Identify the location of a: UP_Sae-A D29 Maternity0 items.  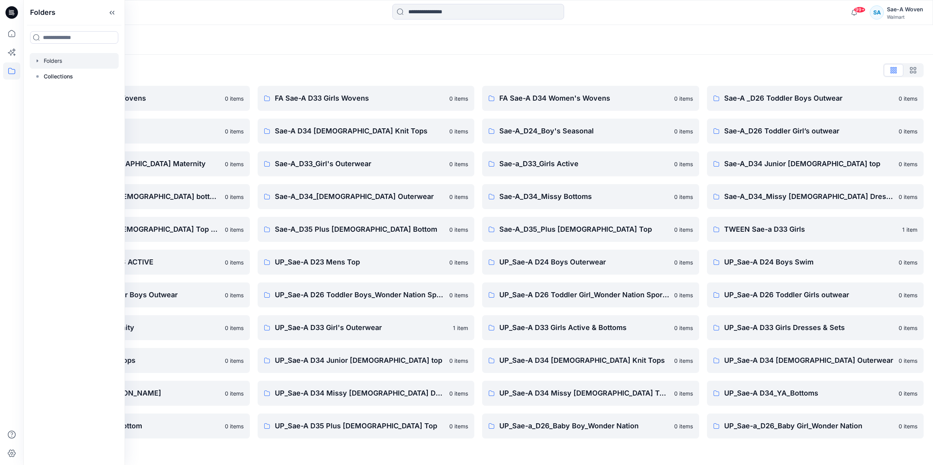
(141, 328).